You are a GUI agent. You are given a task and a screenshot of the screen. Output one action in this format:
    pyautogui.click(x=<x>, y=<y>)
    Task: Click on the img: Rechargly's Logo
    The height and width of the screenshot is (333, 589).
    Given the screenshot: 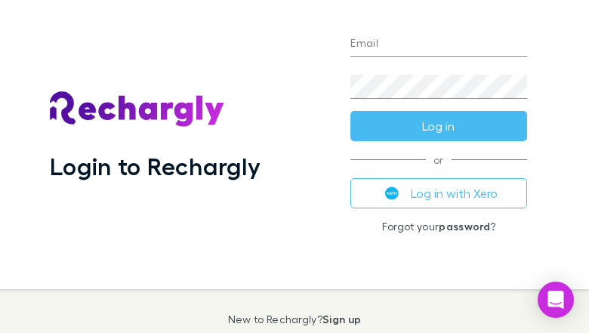 What is the action you would take?
    pyautogui.click(x=137, y=110)
    